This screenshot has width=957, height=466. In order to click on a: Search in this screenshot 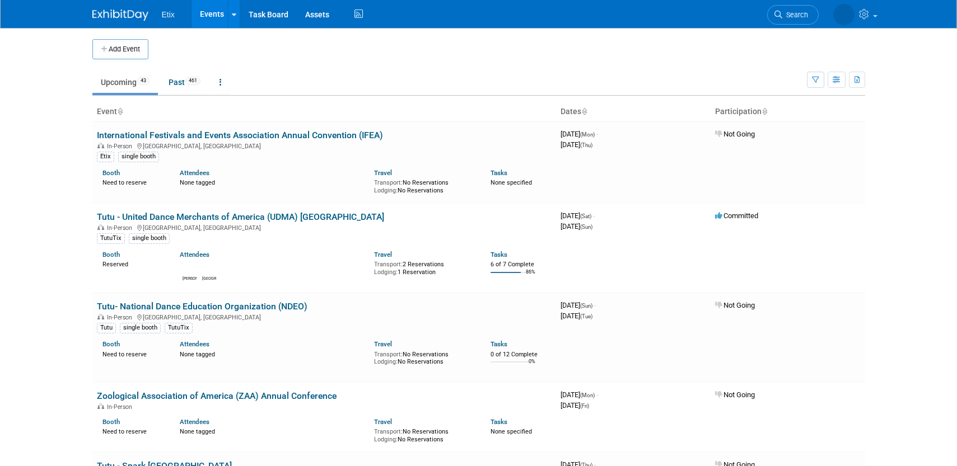, I will do `click(793, 15)`.